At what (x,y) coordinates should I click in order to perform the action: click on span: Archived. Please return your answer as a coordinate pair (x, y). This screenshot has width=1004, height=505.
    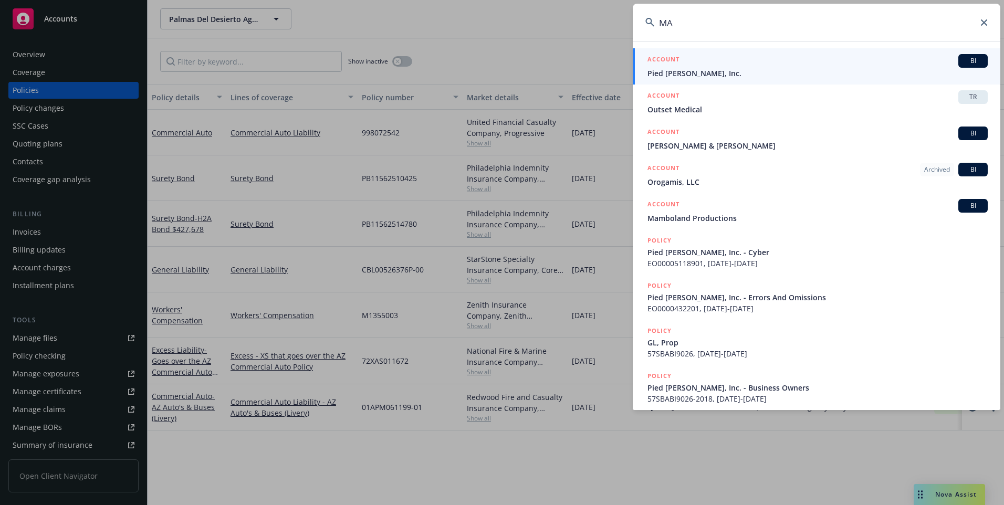
    Looking at the image, I should click on (936, 170).